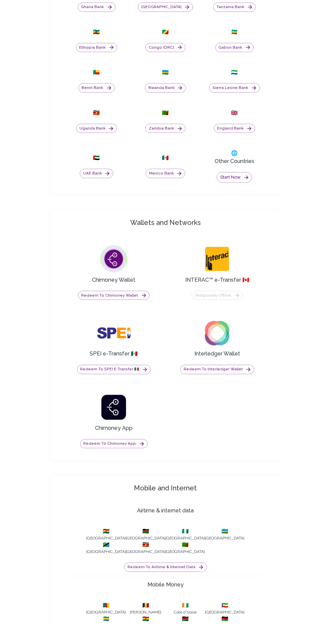  Describe the element at coordinates (165, 48) in the screenshot. I see `button: Congo (DRC)` at that location.